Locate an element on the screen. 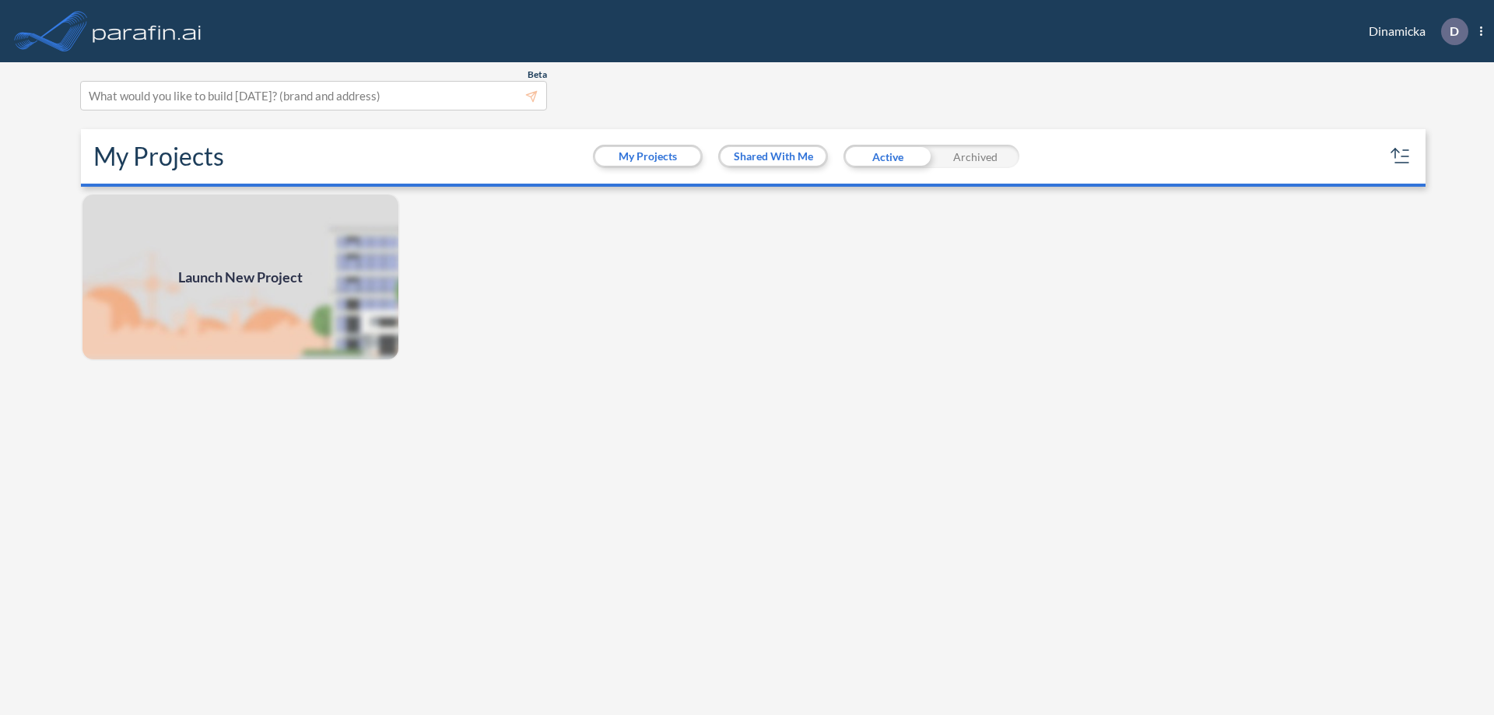 The width and height of the screenshot is (1494, 715). span: Beta is located at coordinates (537, 75).